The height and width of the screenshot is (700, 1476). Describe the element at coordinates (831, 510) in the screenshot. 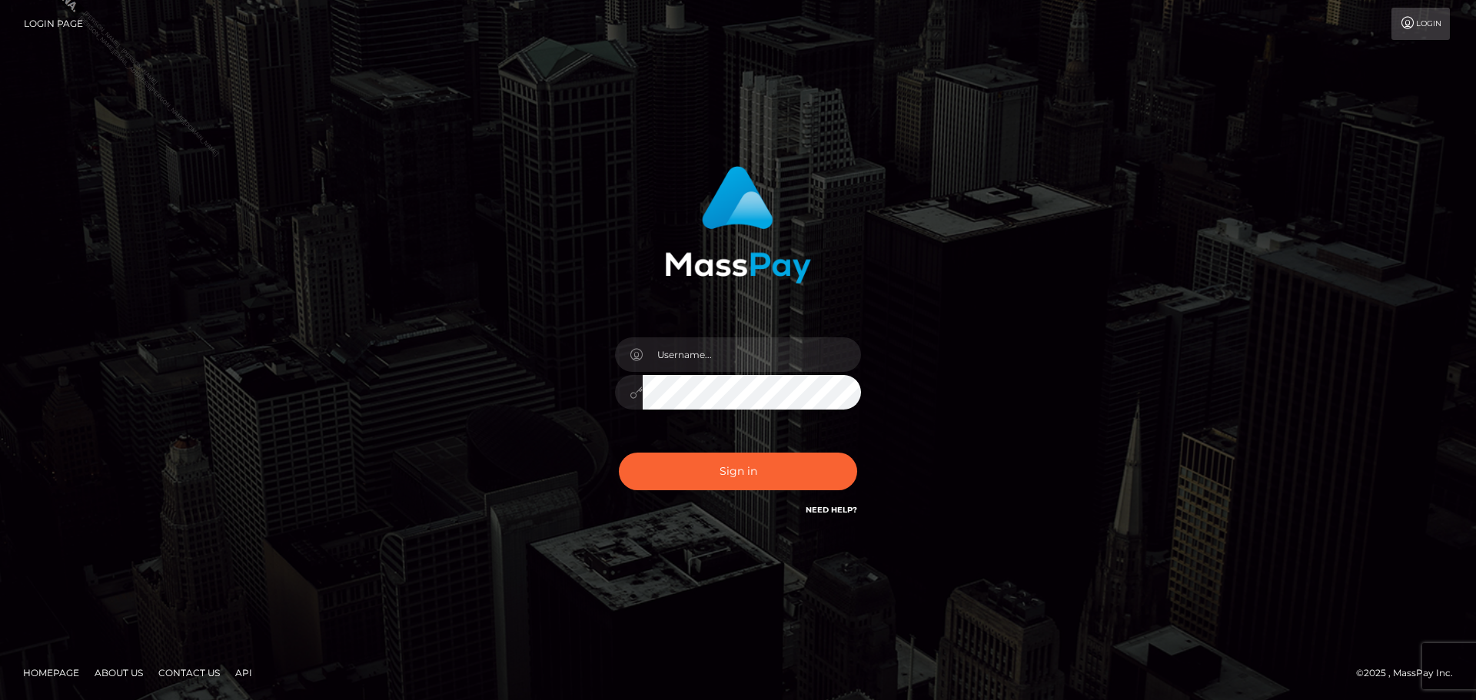

I see `a: Need Help?` at that location.